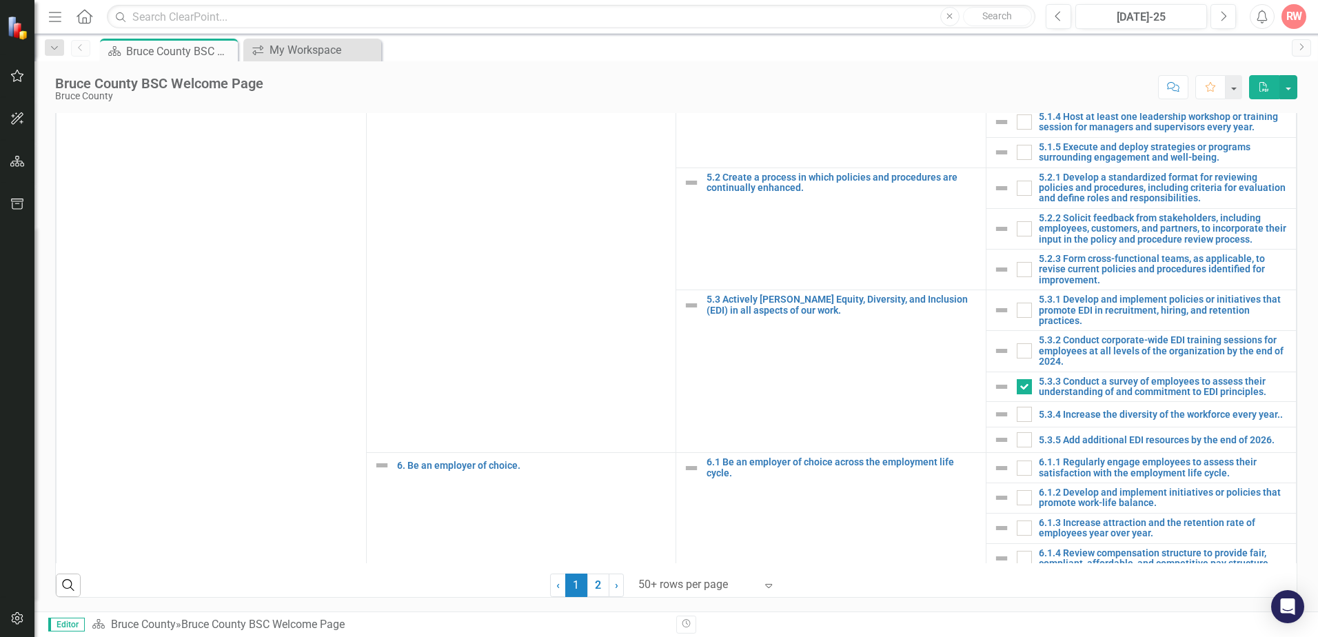 The width and height of the screenshot is (1318, 637). What do you see at coordinates (1164, 351) in the screenshot?
I see `a: 5.3.2 Conduct corporate-wide EDI training sessions for employees at all levels of the organizatio...` at bounding box center [1164, 351].